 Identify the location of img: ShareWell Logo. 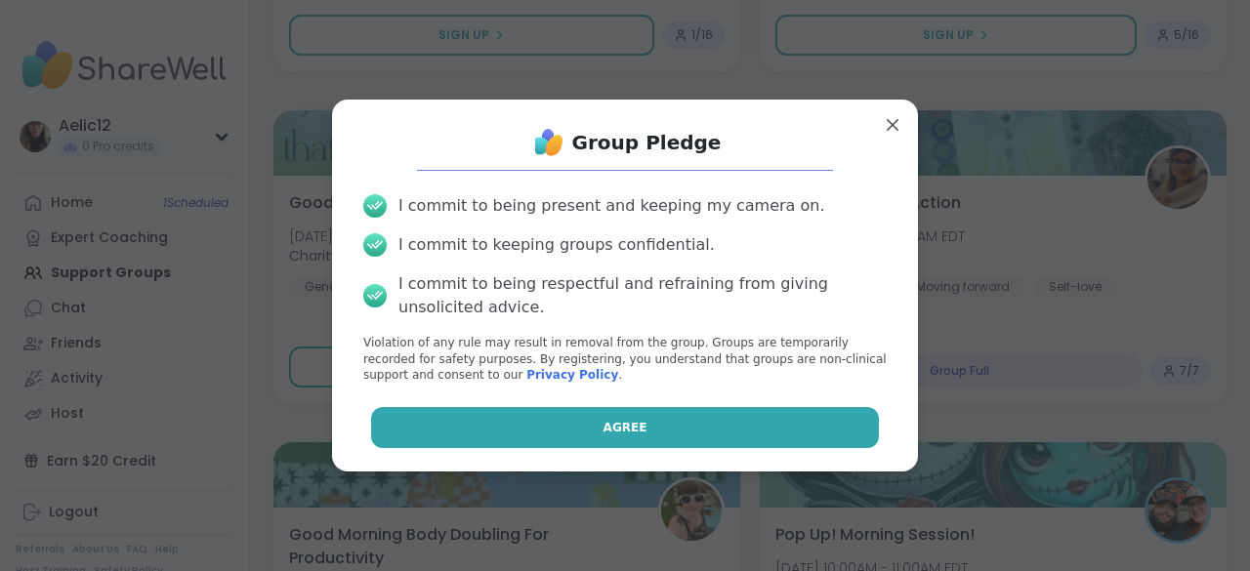
(549, 143).